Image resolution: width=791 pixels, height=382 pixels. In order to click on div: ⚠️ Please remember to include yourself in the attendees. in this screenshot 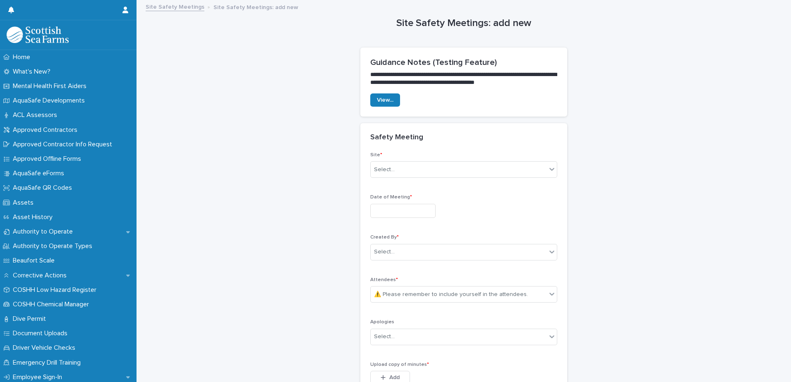, I will do `click(451, 294)`.